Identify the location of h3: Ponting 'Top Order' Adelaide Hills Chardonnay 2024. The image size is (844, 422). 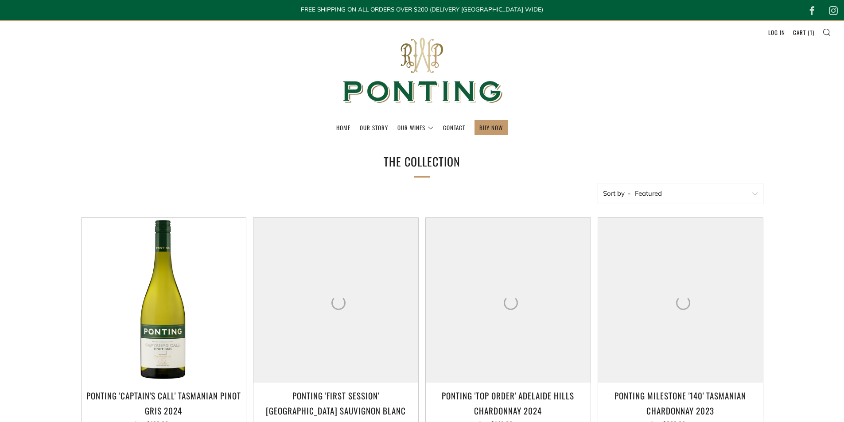
(508, 403).